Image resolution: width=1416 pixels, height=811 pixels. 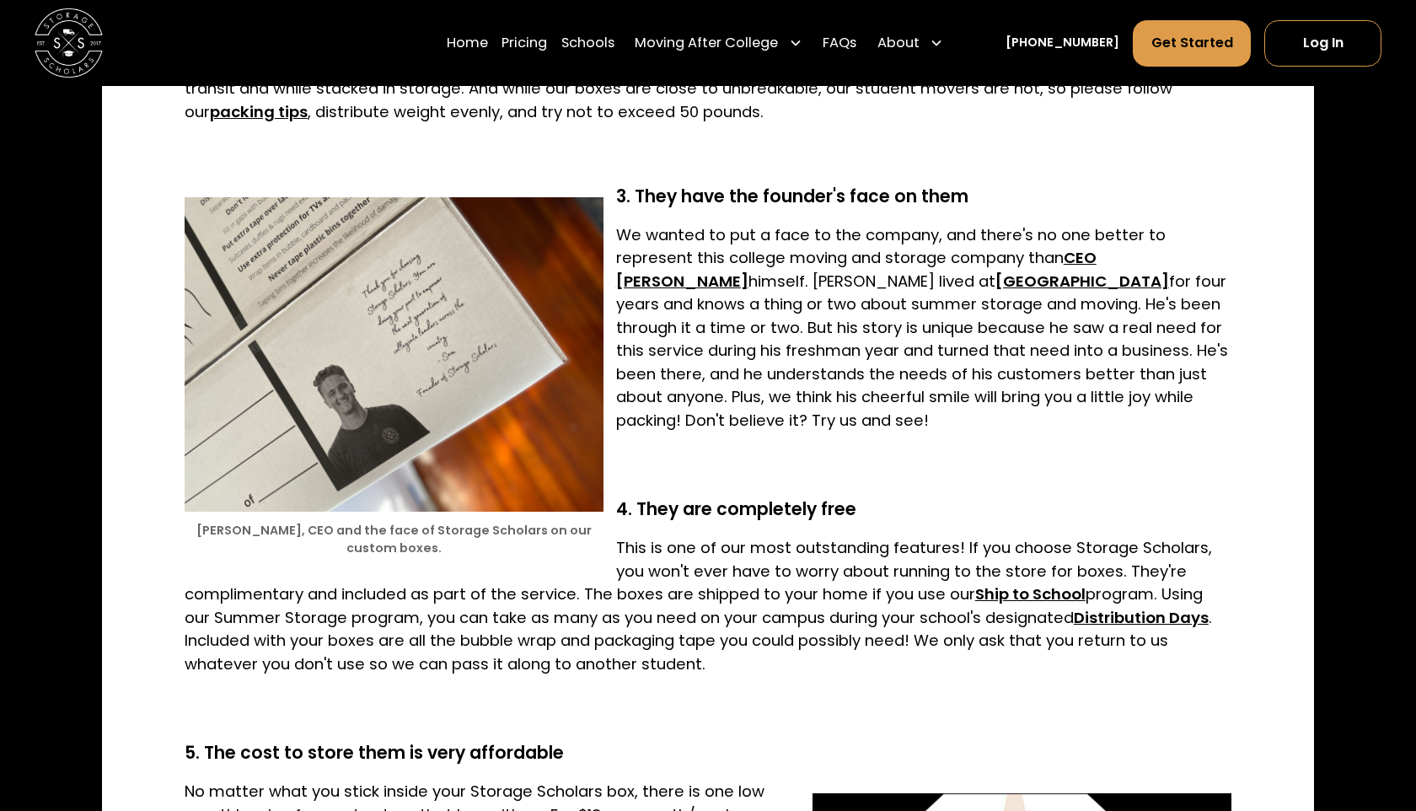 What do you see at coordinates (1142, 617) in the screenshot?
I see `a: Distribution Days` at bounding box center [1142, 617].